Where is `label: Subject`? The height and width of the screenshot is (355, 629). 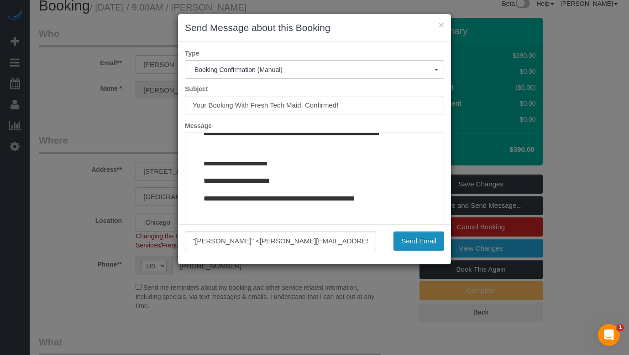 label: Subject is located at coordinates (314, 89).